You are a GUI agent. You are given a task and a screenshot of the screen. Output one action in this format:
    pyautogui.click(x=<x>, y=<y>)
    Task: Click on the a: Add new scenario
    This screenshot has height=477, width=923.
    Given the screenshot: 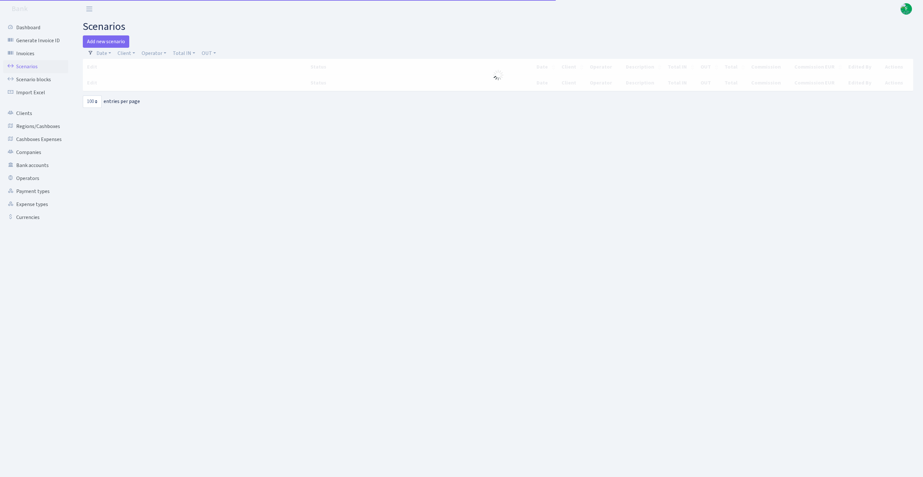 What is the action you would take?
    pyautogui.click(x=106, y=42)
    